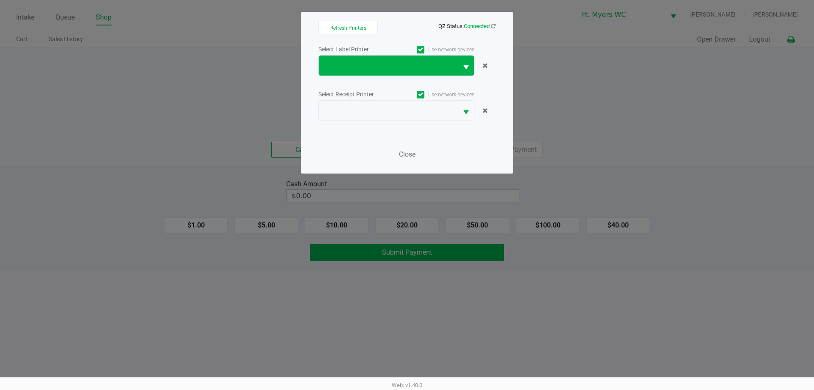 This screenshot has width=814, height=390. I want to click on div: Select Receipt Printer, so click(357, 94).